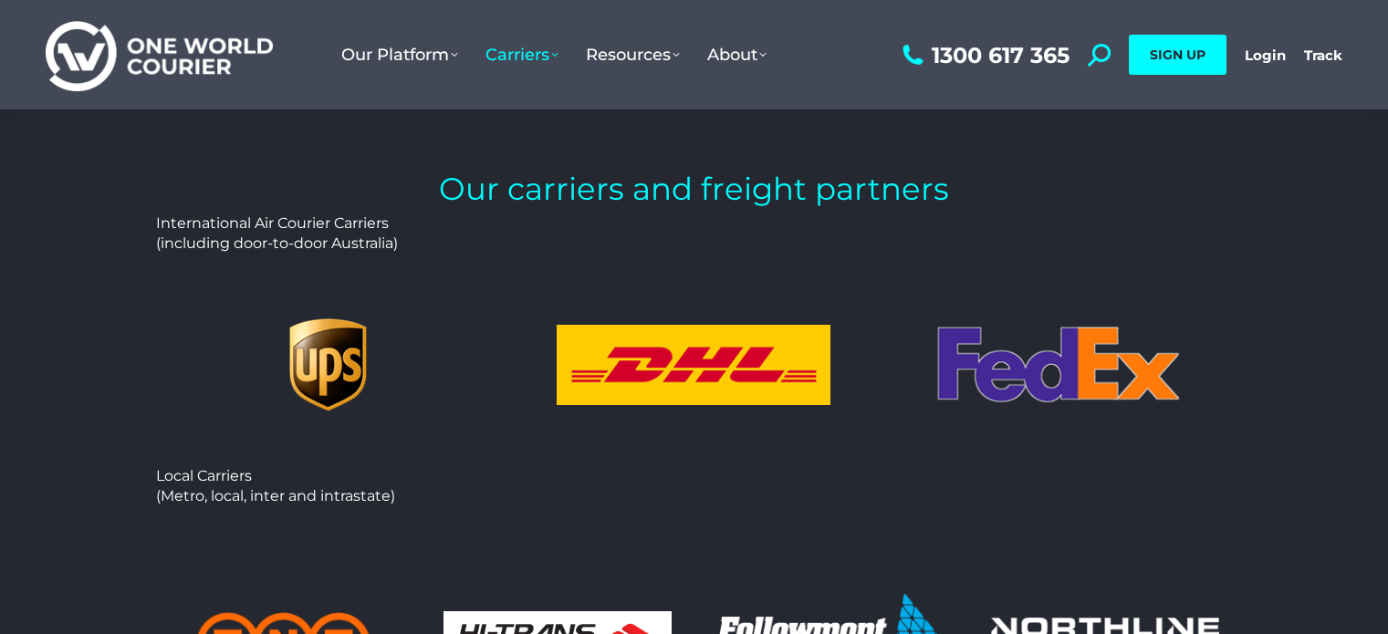 The width and height of the screenshot is (1388, 634). Describe the element at coordinates (736, 55) in the screenshot. I see `span: About` at that location.